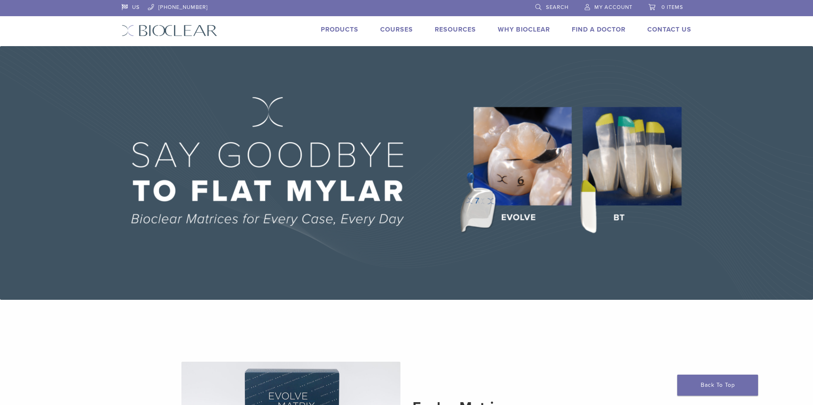 Image resolution: width=813 pixels, height=405 pixels. I want to click on a: Back To Top, so click(718, 385).